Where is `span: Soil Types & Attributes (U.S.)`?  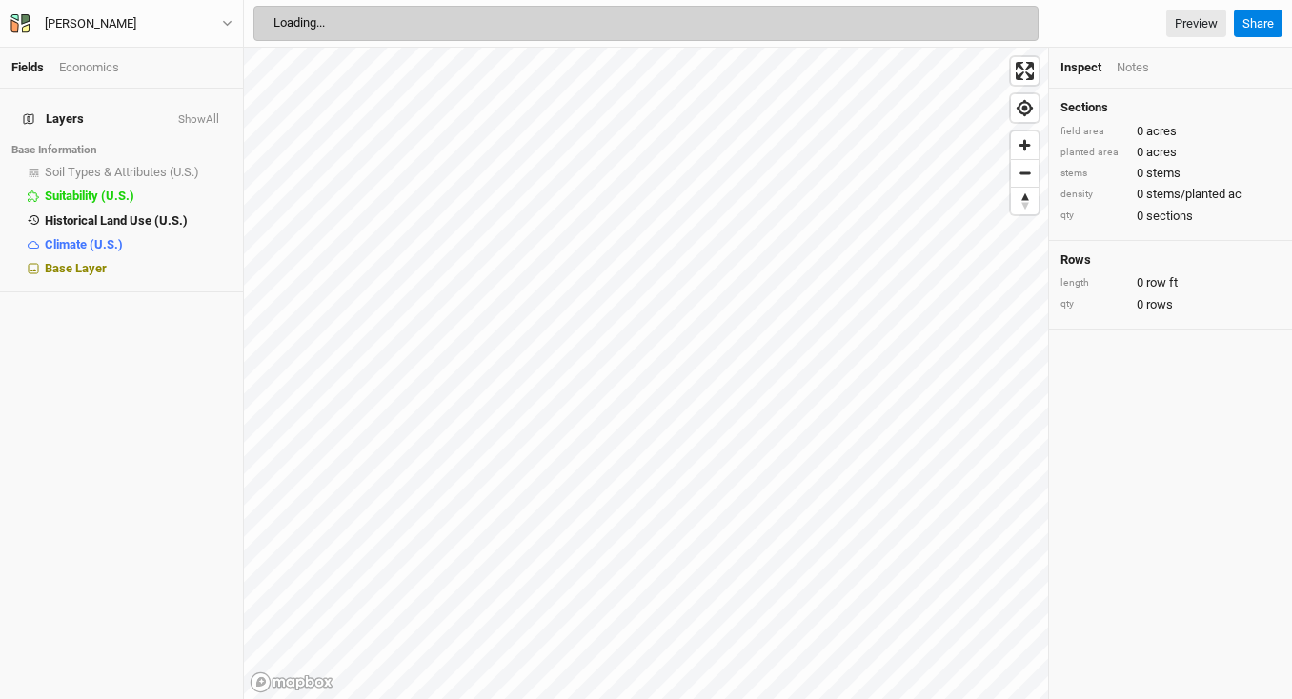 span: Soil Types & Attributes (U.S.) is located at coordinates (122, 171).